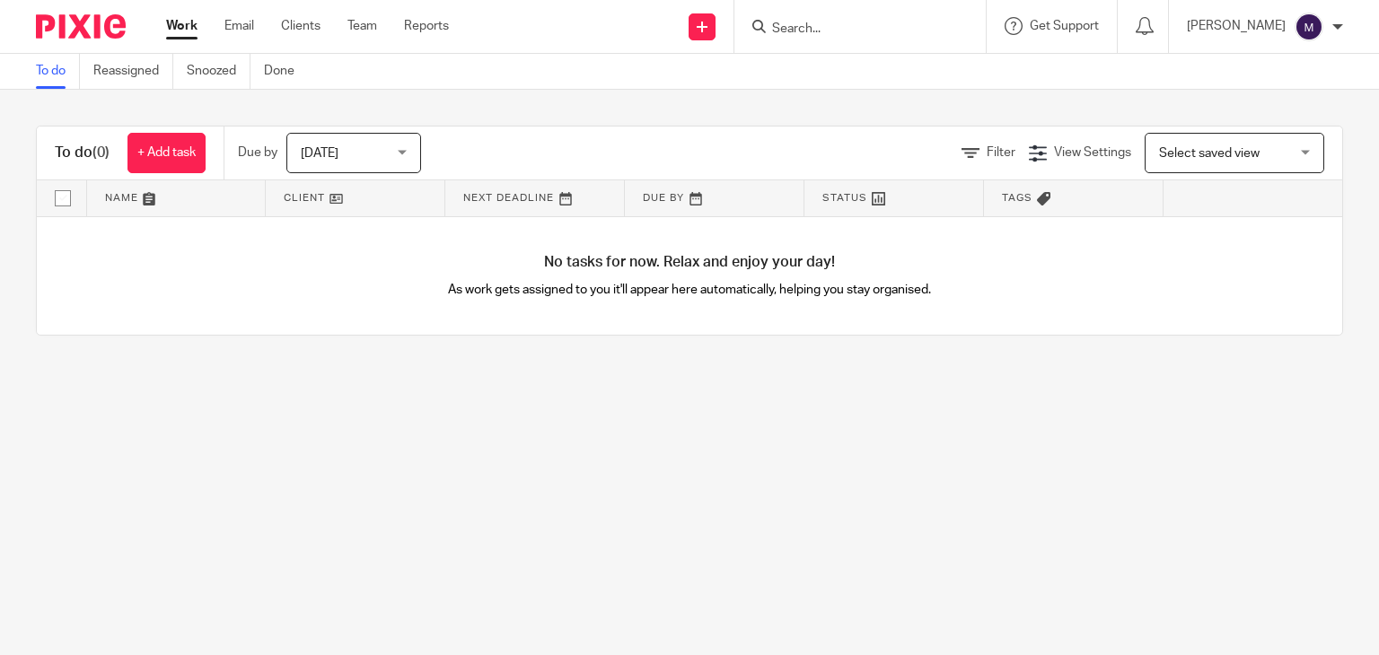 The height and width of the screenshot is (655, 1379). I want to click on a: Team, so click(362, 26).